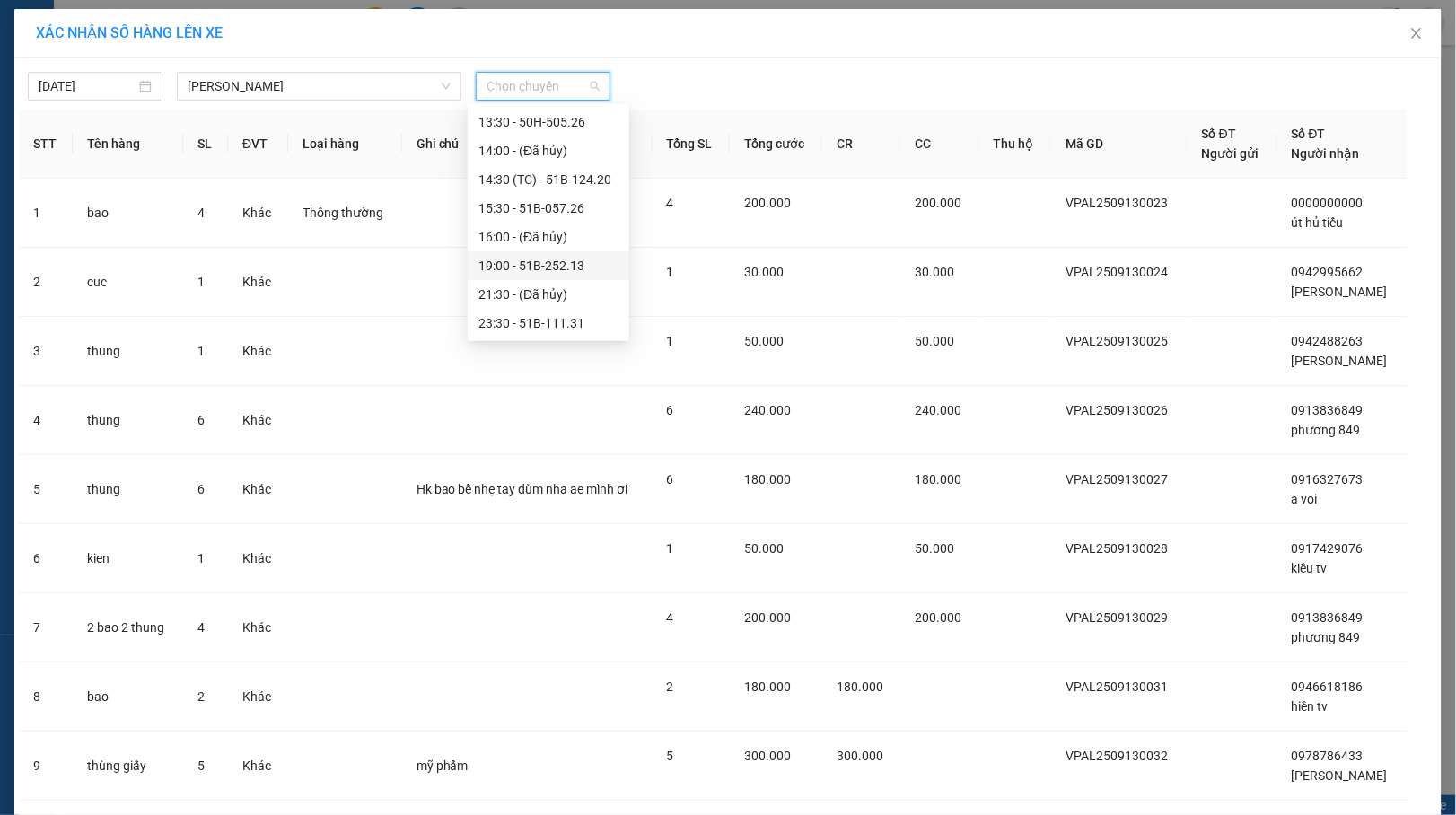 The width and height of the screenshot is (1456, 815). Describe the element at coordinates (1318, 222) in the screenshot. I see `span: út hủ tiếu` at that location.